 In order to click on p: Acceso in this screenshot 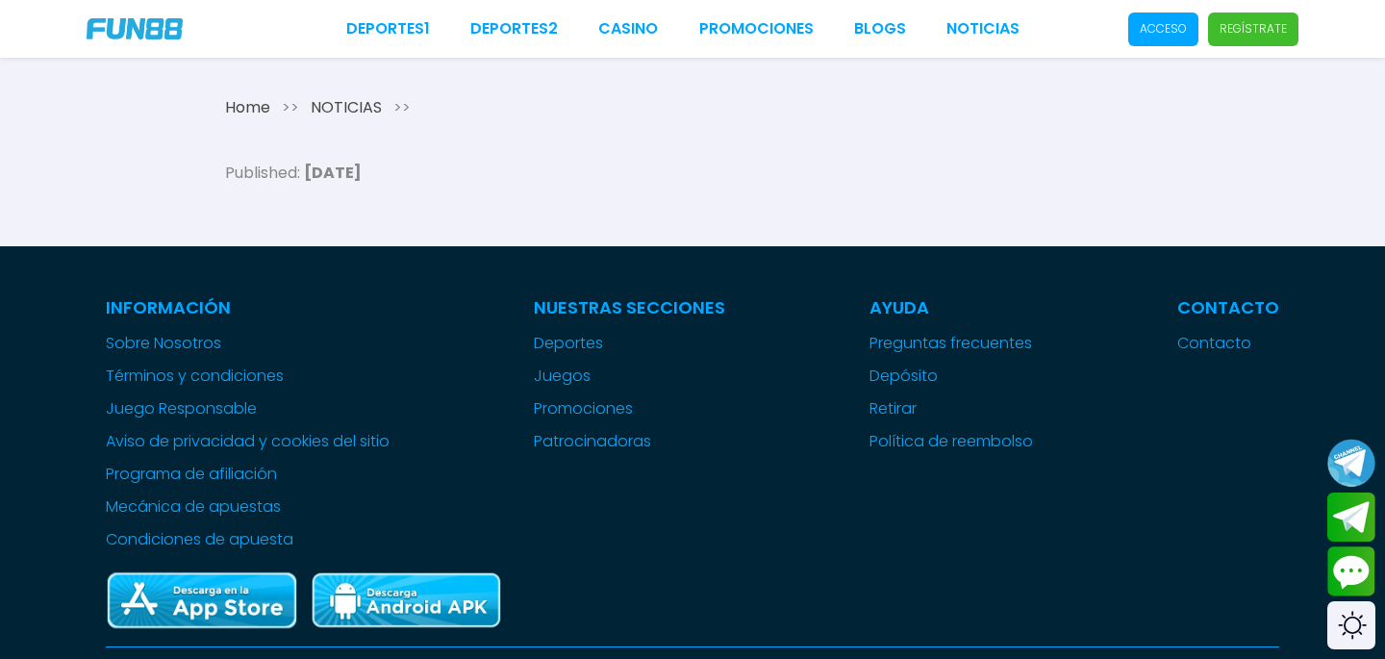, I will do `click(1163, 29)`.